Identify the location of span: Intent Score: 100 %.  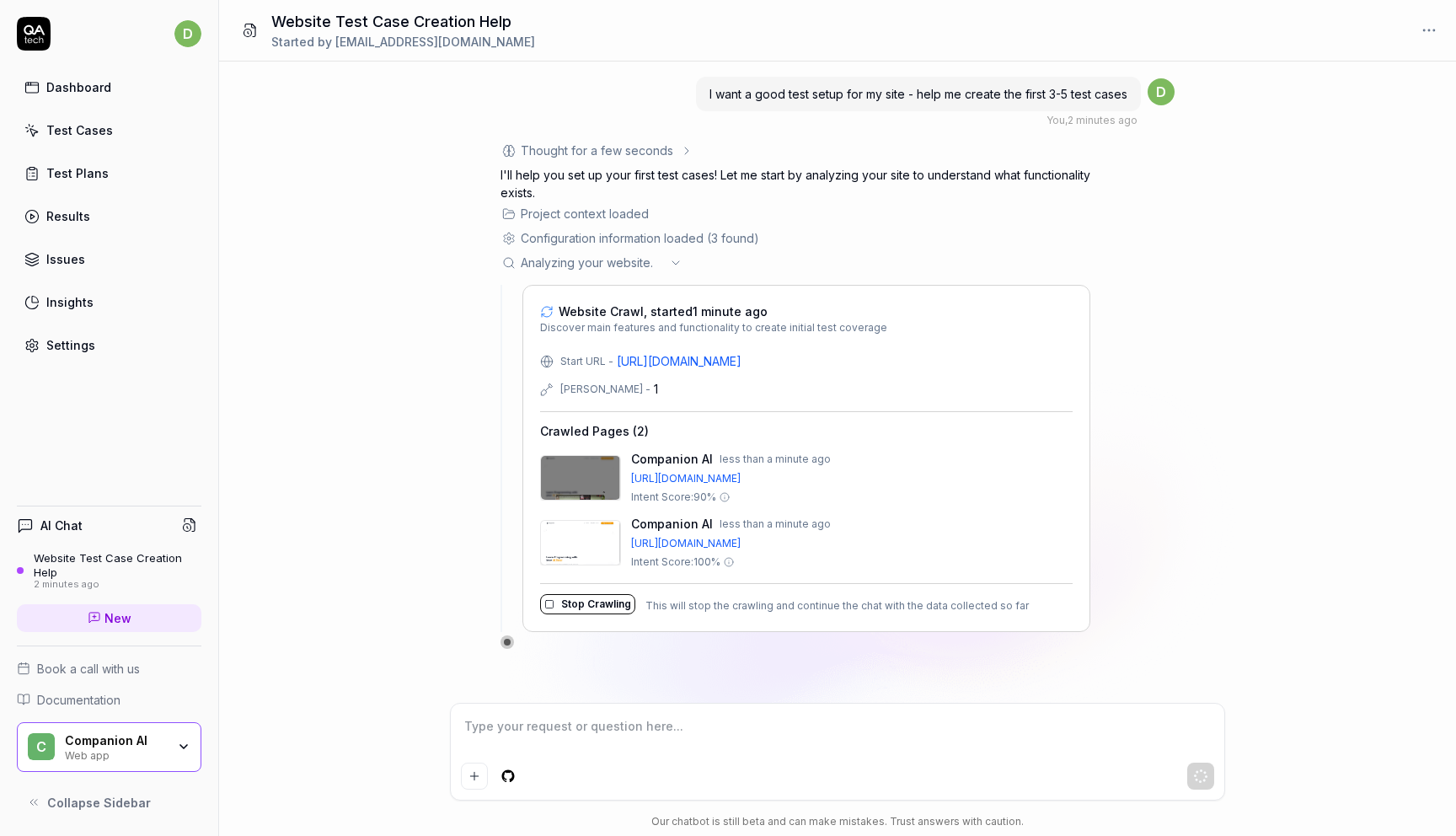
(676, 562).